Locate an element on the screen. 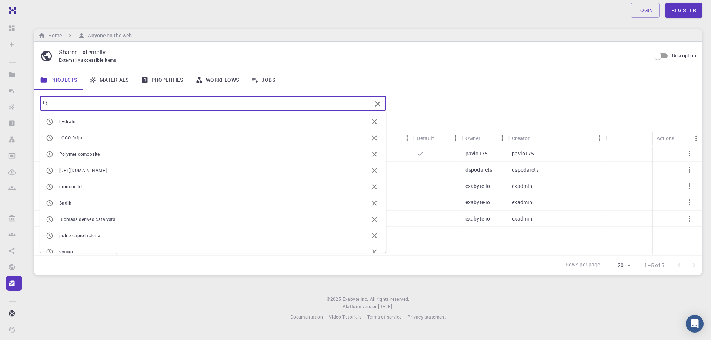 Image resolution: width=711 pixels, height=340 pixels. div: Open Intercom Messenger is located at coordinates (695, 324).